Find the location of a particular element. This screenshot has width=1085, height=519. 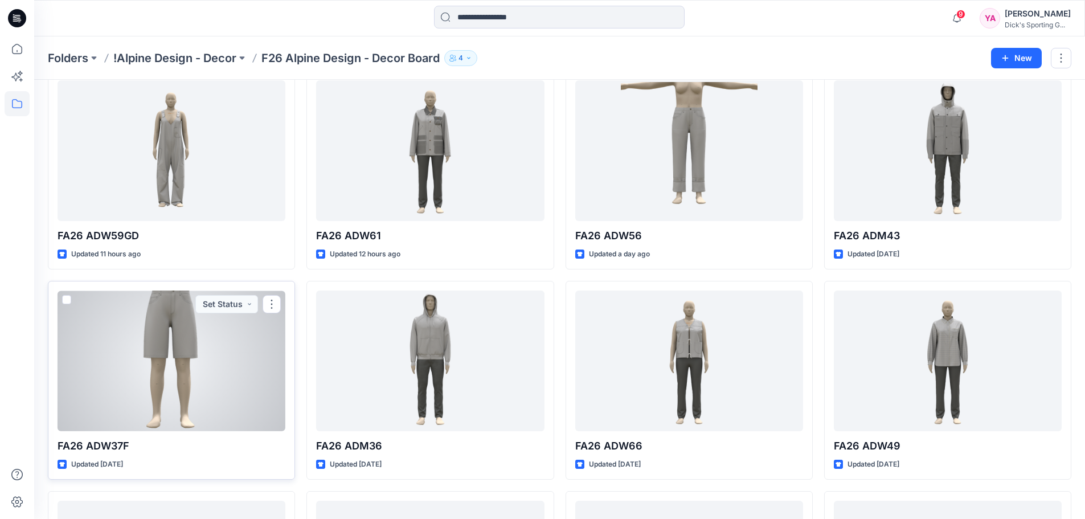

a: FA26 ADW59GD is located at coordinates (171, 150).